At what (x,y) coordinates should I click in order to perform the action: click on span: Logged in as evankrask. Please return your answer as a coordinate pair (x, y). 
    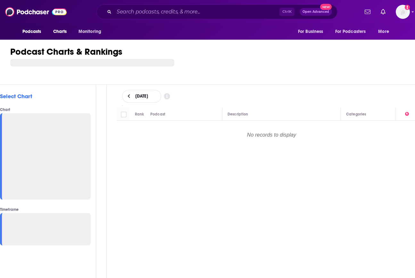
    Looking at the image, I should click on (403, 12).